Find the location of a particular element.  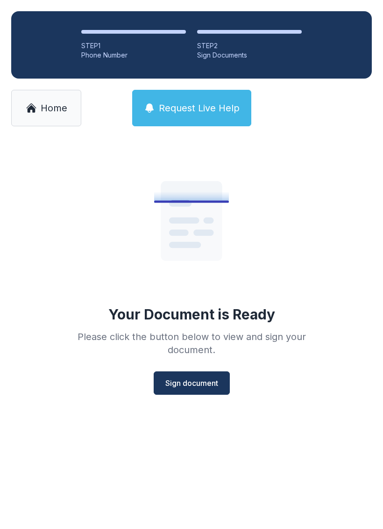

span: Sign document is located at coordinates (192, 383).